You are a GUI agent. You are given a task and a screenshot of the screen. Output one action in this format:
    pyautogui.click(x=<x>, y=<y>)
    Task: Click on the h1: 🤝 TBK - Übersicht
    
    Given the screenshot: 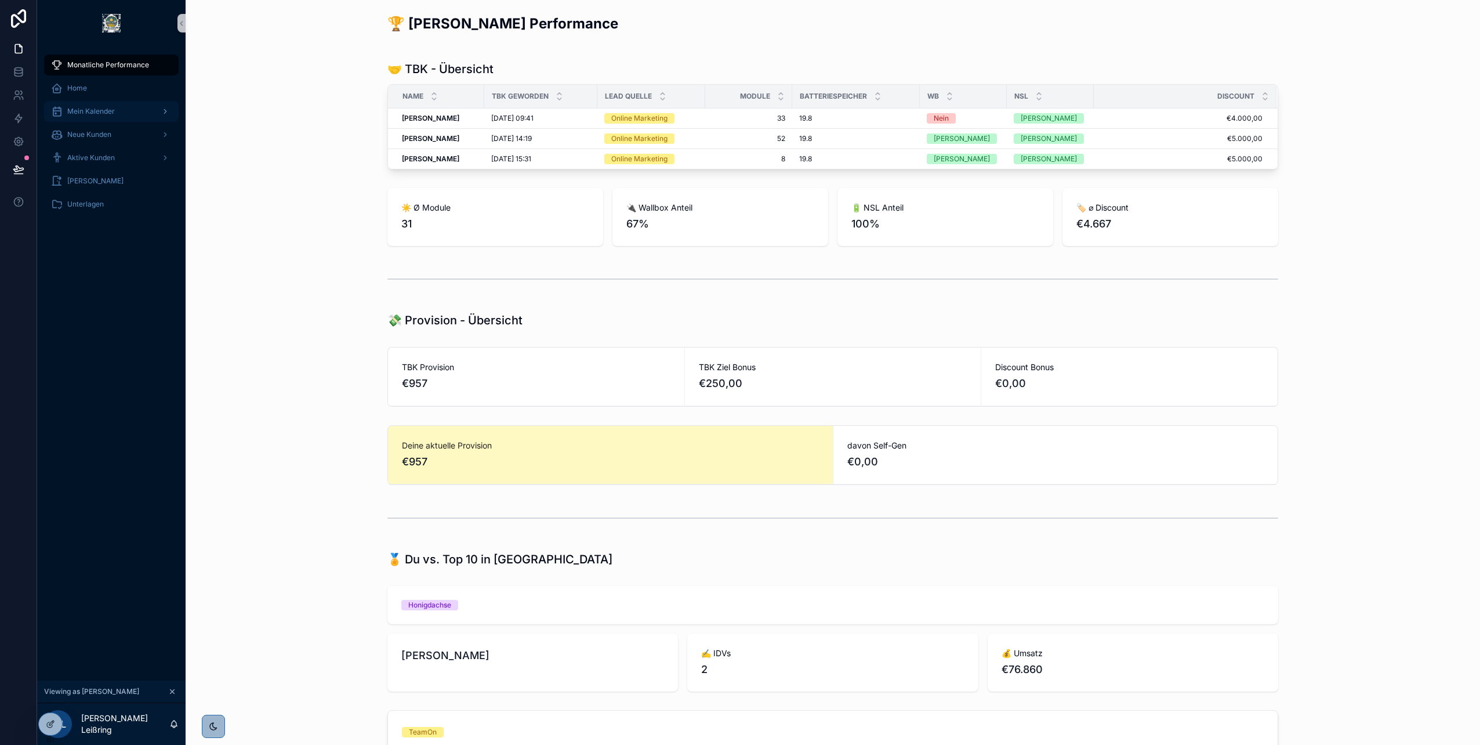 What is the action you would take?
    pyautogui.click(x=440, y=69)
    